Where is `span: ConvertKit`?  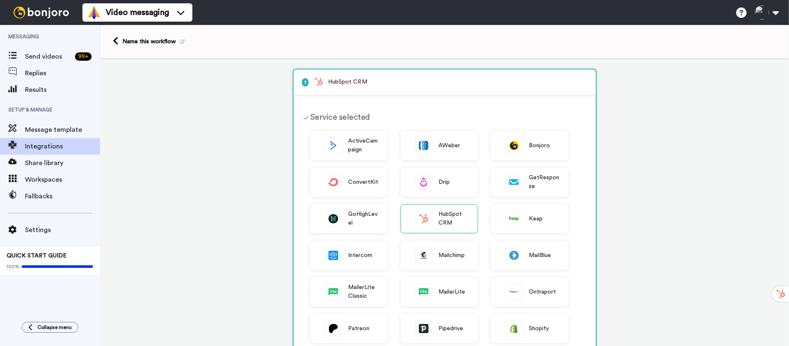
span: ConvertKit is located at coordinates (363, 182).